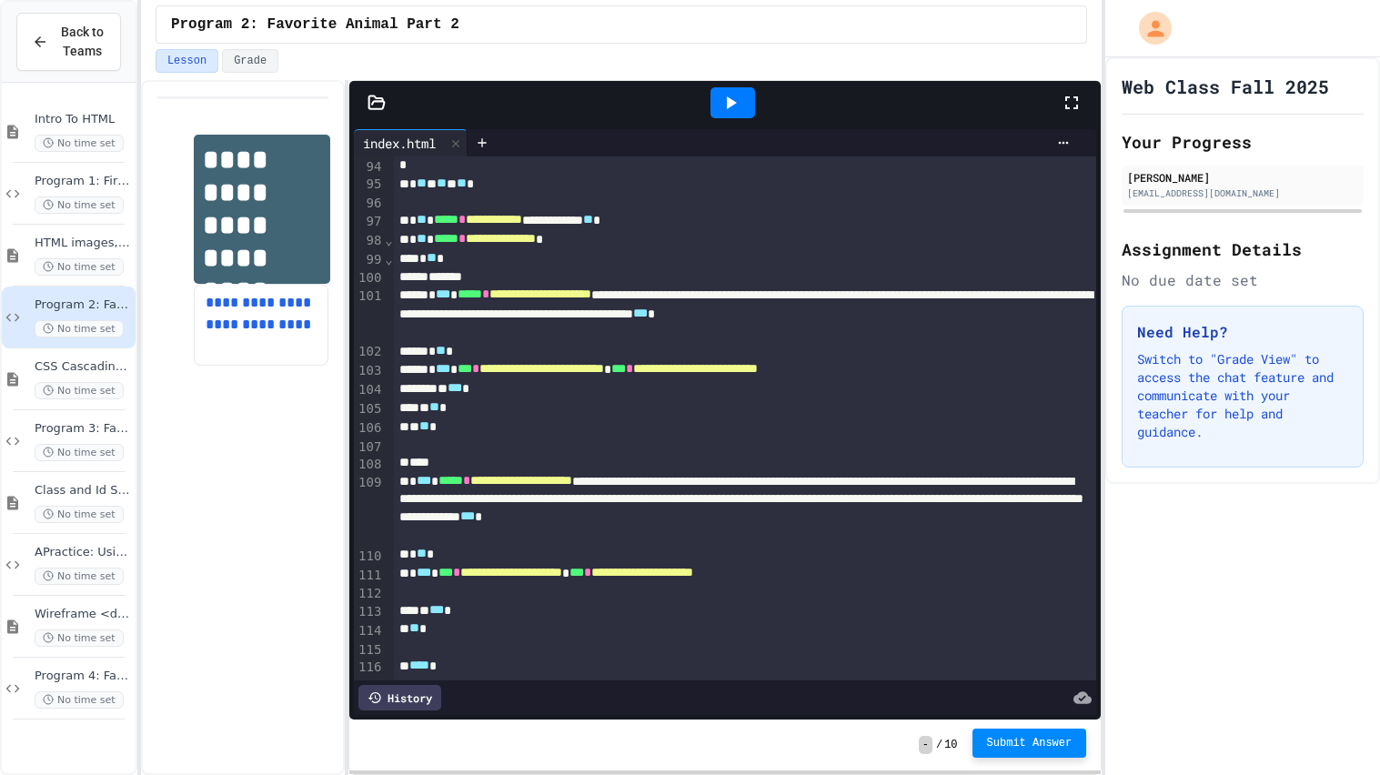  What do you see at coordinates (83, 243) in the screenshot?
I see `span: HTML images, links and styling tags` at bounding box center [83, 243].